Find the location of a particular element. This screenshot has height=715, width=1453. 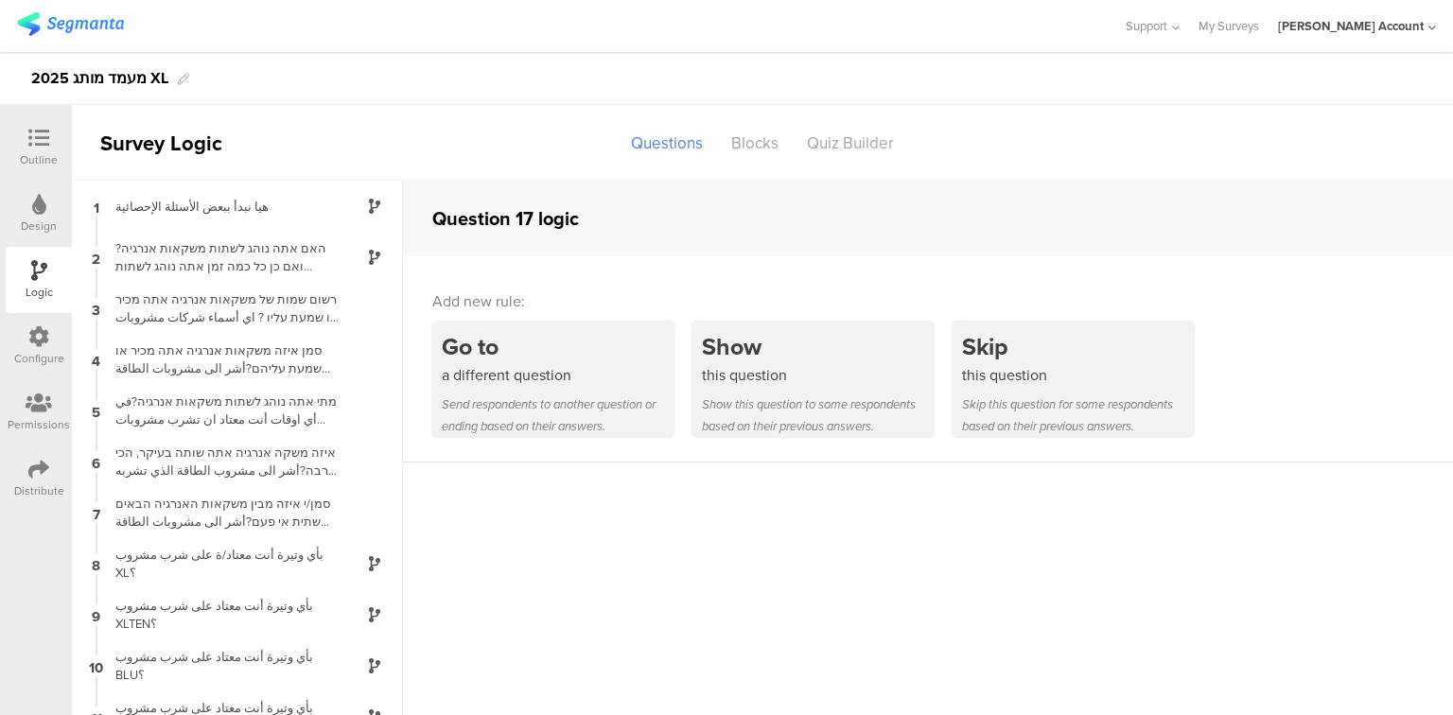

div: 2025 מעמד מותג XL is located at coordinates (99, 79).